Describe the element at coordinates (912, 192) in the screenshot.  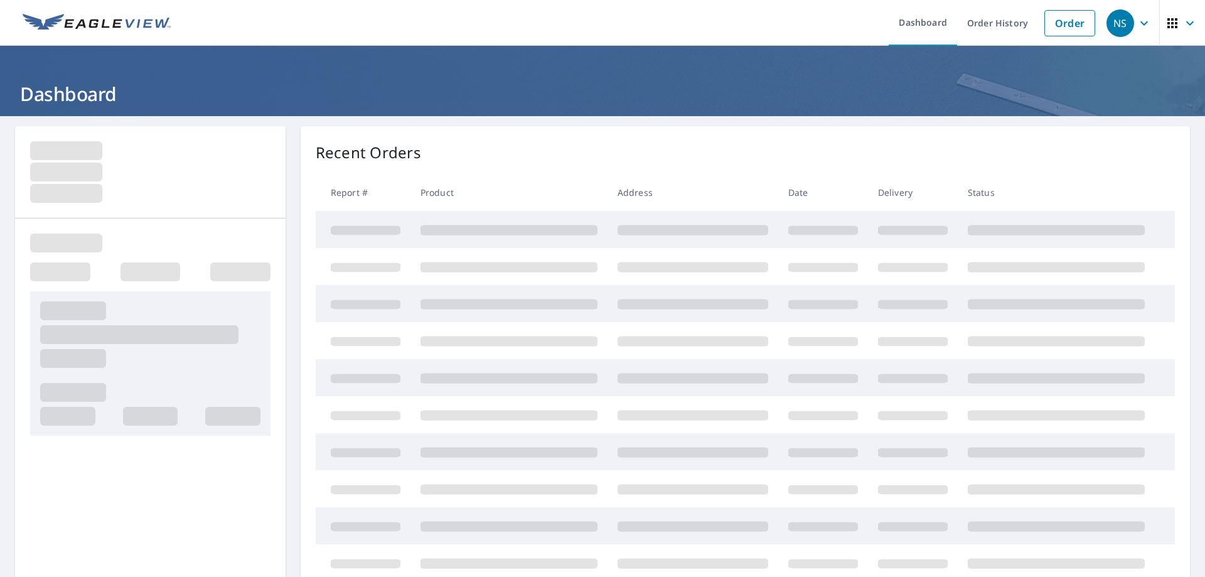
I see `th: Delivery` at that location.